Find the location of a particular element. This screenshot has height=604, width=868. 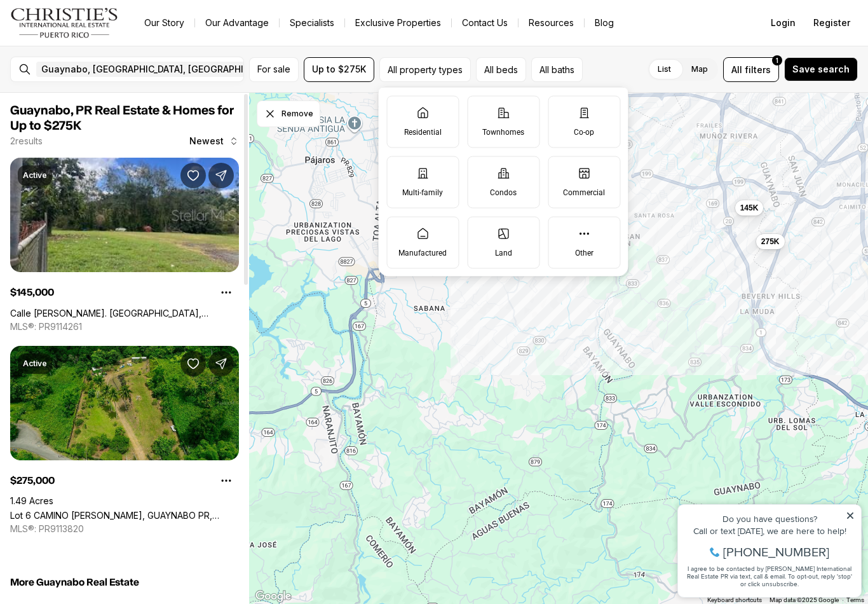

a: Resources is located at coordinates (551, 23).